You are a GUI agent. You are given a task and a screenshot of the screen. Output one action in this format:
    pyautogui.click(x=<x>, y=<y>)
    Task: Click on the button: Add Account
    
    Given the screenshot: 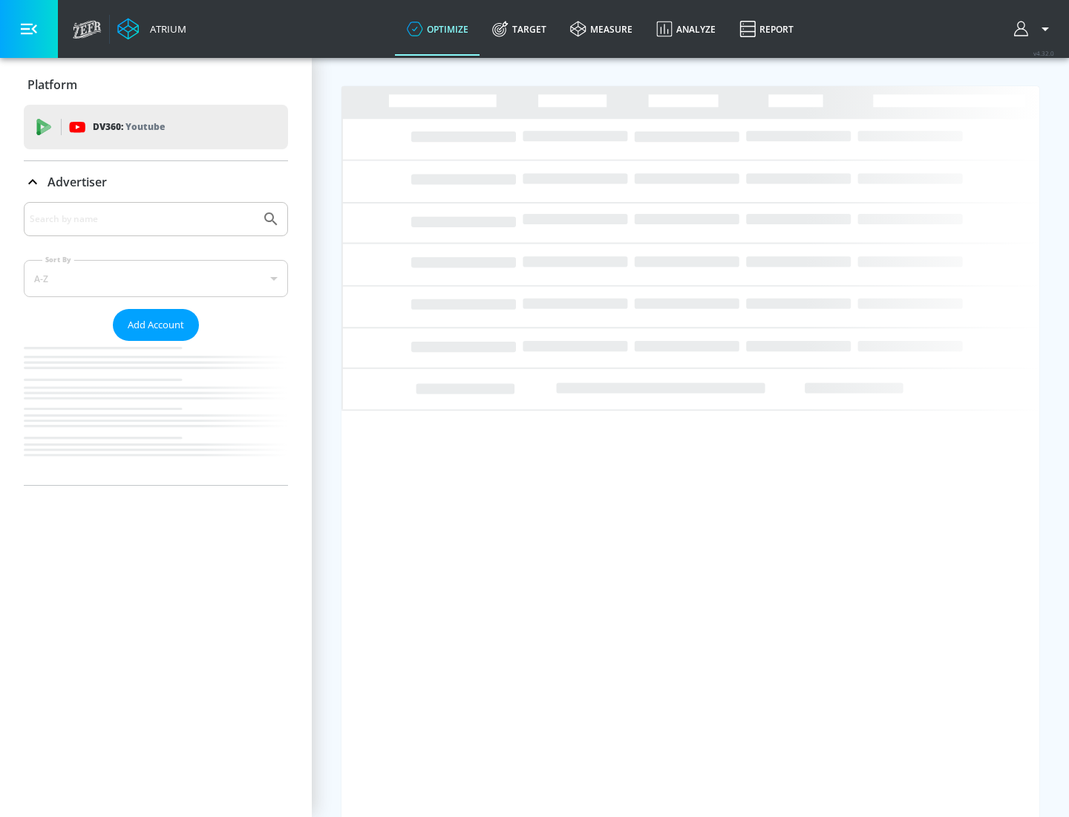 What is the action you would take?
    pyautogui.click(x=156, y=324)
    